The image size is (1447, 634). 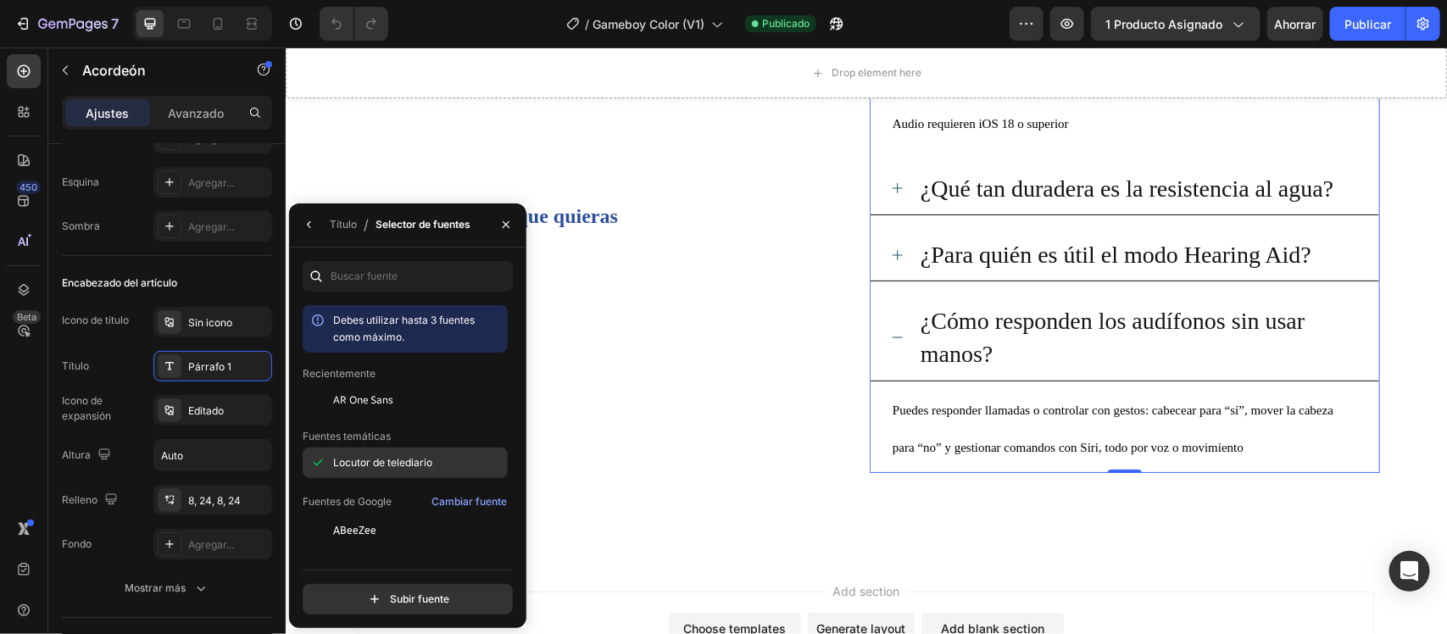 I want to click on font: Debes utilizar hasta 3 fuentes como máximo., so click(x=403, y=328).